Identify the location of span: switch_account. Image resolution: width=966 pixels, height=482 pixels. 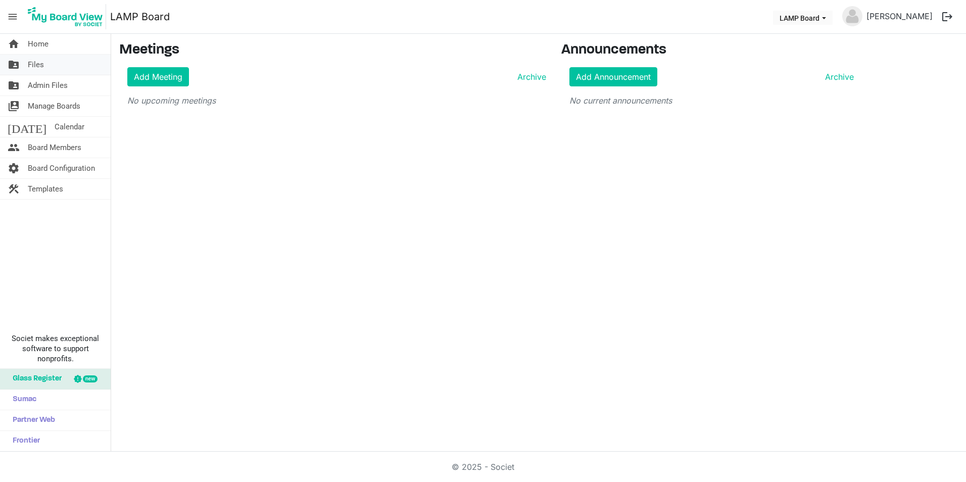
(14, 106).